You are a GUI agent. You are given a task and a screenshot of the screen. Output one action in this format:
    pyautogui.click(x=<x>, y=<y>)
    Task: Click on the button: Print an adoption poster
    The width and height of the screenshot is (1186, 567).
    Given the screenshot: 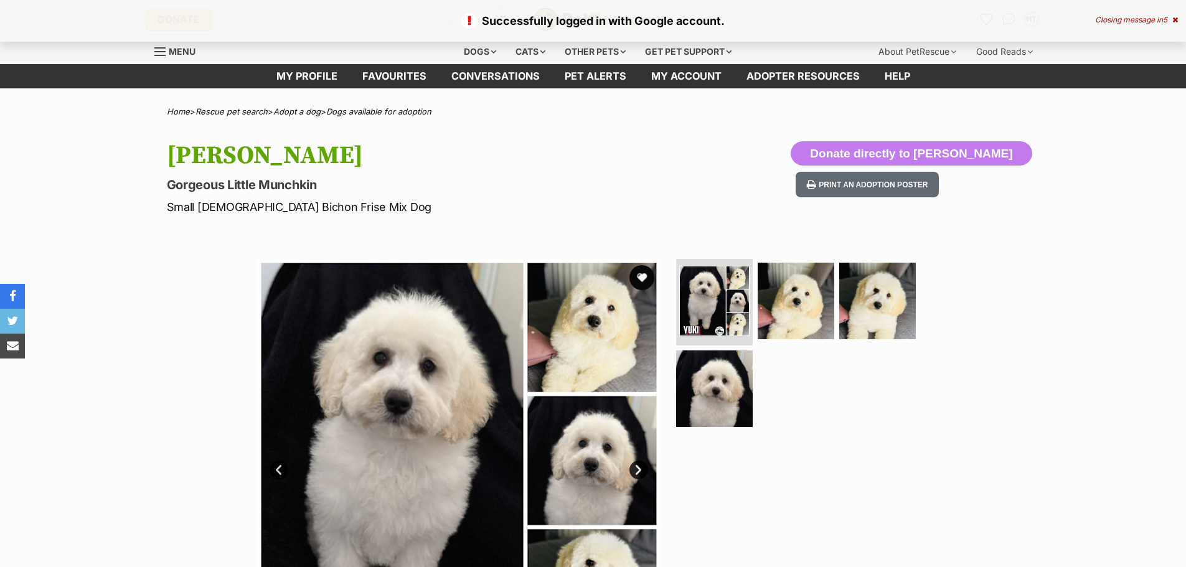 What is the action you would take?
    pyautogui.click(x=867, y=184)
    